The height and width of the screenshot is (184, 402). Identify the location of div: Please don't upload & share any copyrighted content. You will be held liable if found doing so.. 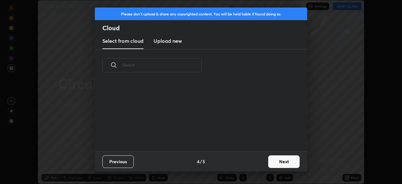
(201, 14).